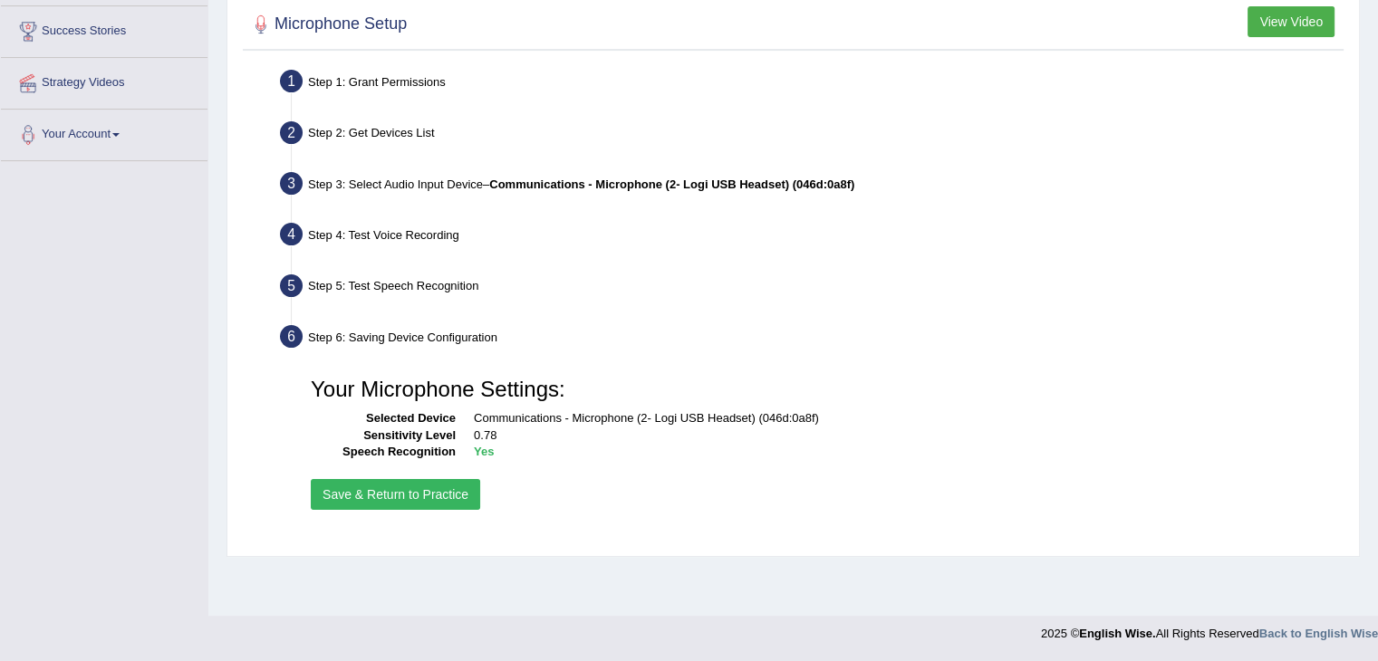  What do you see at coordinates (811, 340) in the screenshot?
I see `div: Step 6: Saving Device Configuration` at bounding box center [811, 340].